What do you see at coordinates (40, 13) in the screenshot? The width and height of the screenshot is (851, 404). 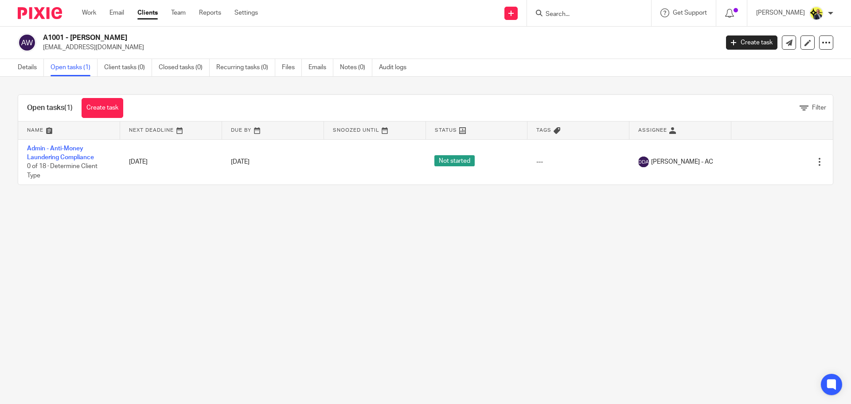 I see `img: Pixie` at bounding box center [40, 13].